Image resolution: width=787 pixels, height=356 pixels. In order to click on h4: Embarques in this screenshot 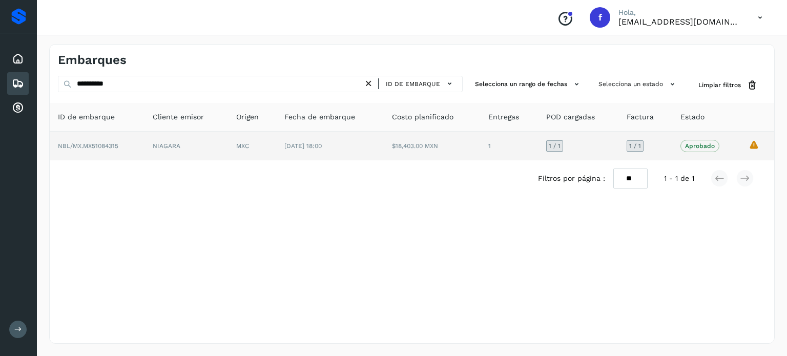, I will do `click(92, 60)`.